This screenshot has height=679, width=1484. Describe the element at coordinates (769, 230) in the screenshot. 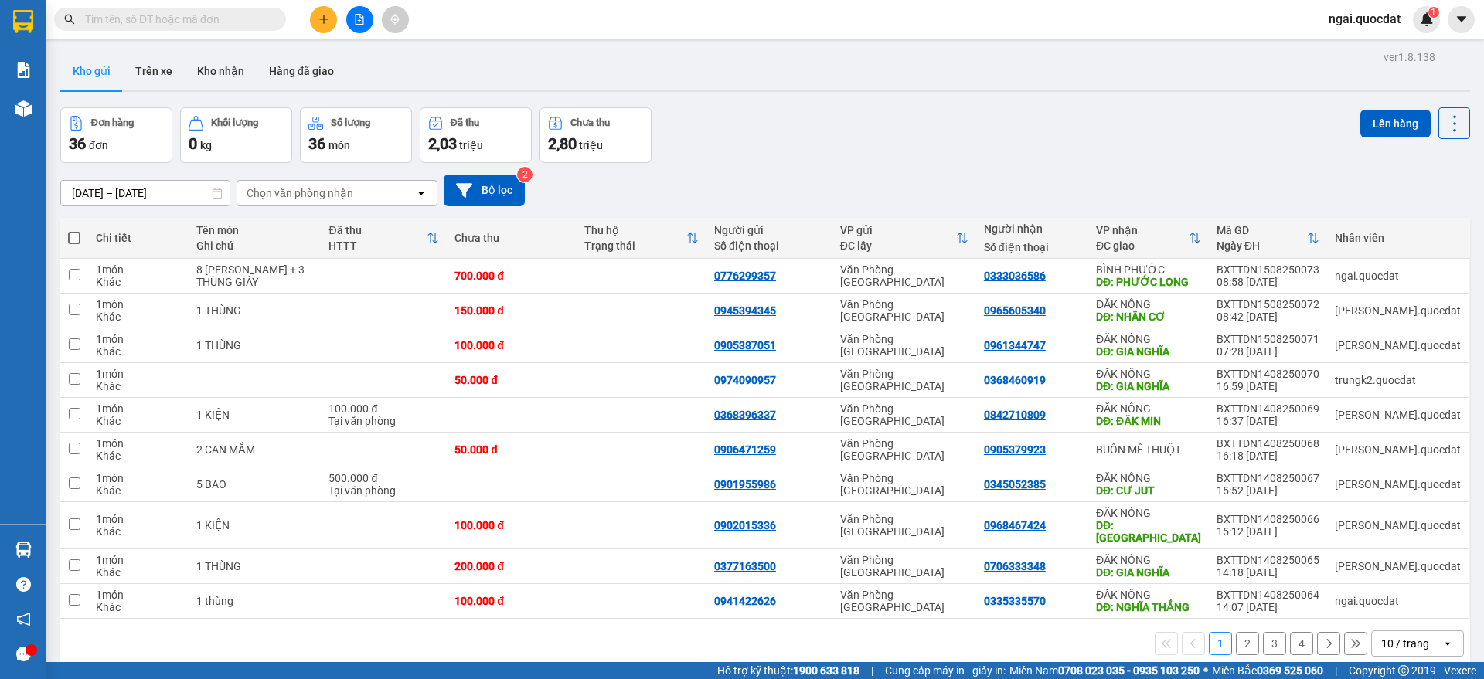

I see `div: Người gửi` at that location.